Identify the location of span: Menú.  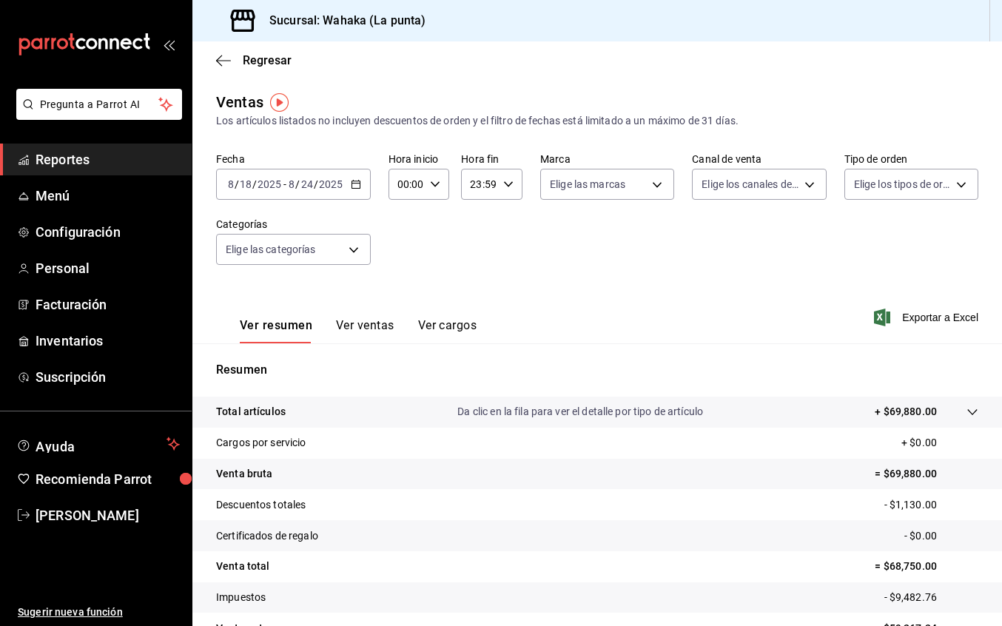
(107, 195).